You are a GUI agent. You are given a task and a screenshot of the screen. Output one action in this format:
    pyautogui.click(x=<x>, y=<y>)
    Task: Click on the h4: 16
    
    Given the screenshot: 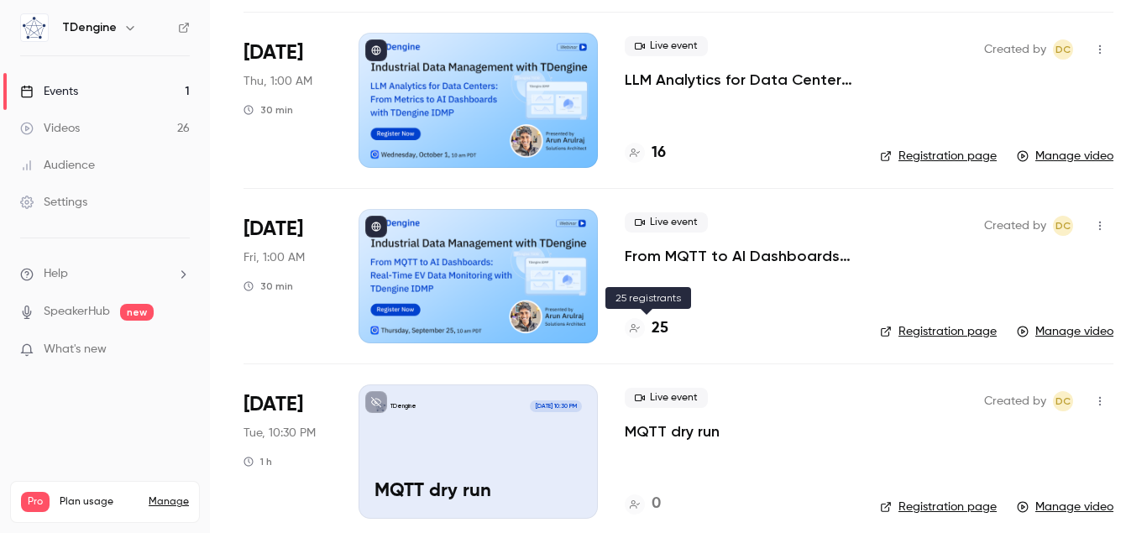 What is the action you would take?
    pyautogui.click(x=658, y=153)
    